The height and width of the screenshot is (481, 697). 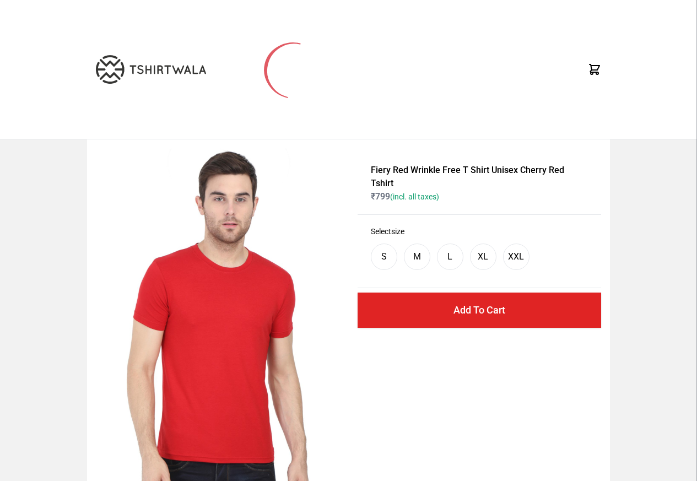 I want to click on div: L, so click(x=449, y=257).